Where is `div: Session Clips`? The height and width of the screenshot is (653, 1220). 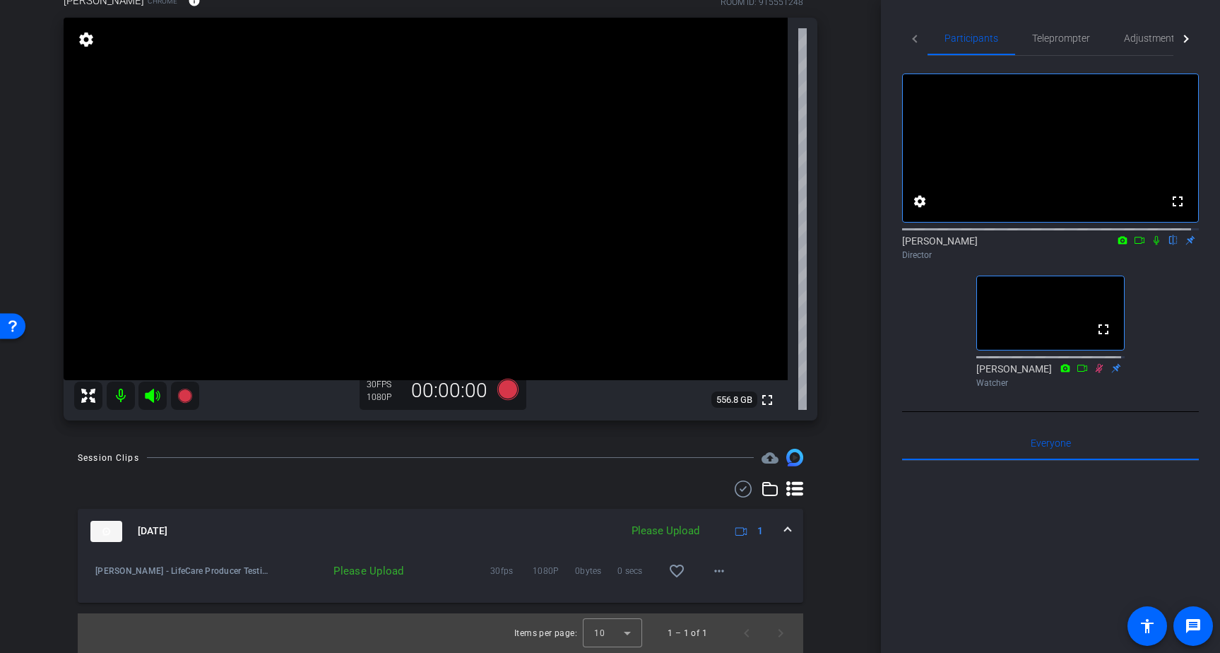
div: Session Clips is located at coordinates (108, 458).